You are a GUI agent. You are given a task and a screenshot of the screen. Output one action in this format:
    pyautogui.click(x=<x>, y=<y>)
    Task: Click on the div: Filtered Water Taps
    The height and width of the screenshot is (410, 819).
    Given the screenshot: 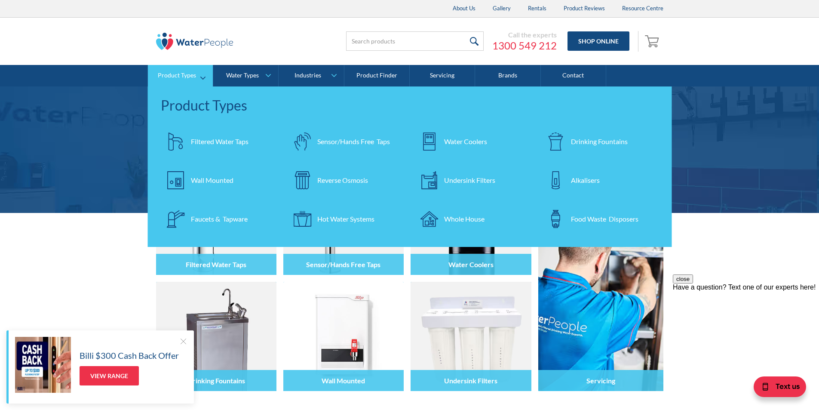 What is the action you would take?
    pyautogui.click(x=220, y=141)
    